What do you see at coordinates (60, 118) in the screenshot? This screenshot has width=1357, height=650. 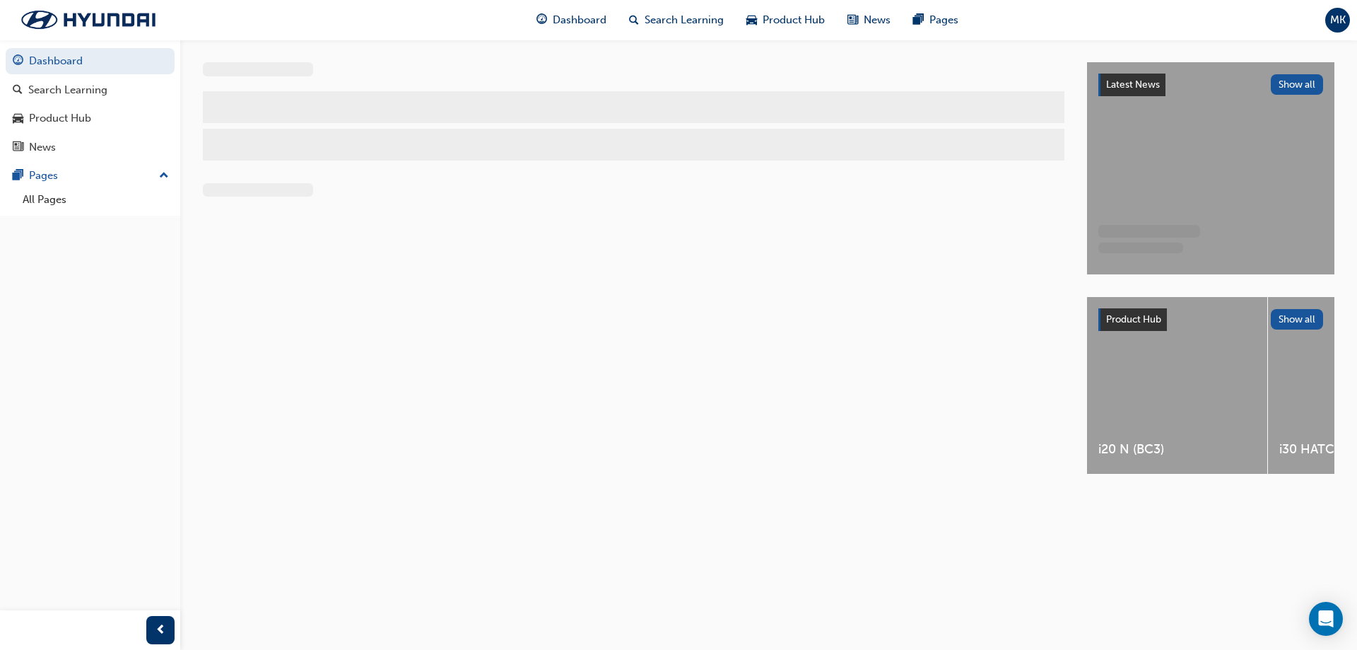 I see `div: Product Hub` at bounding box center [60, 118].